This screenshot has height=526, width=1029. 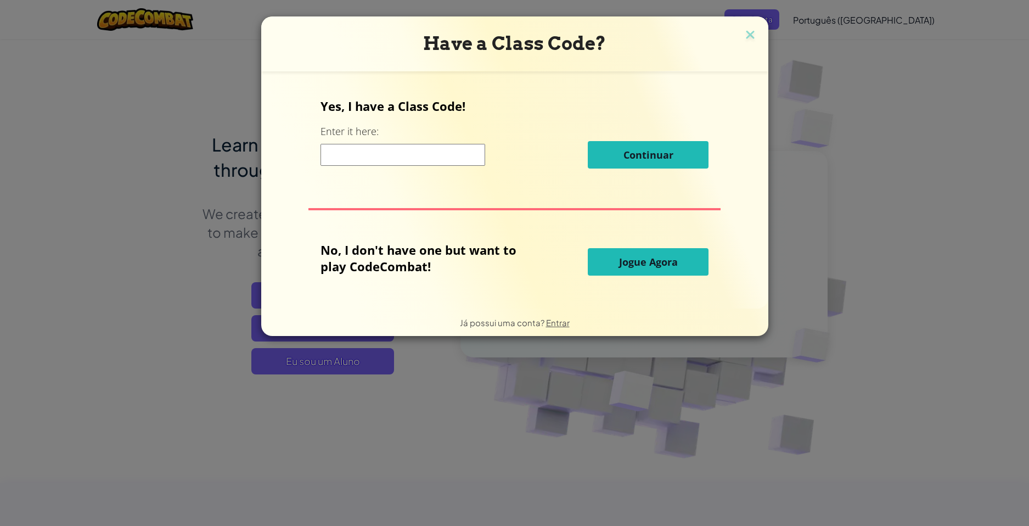 I want to click on span: Continuar, so click(x=648, y=155).